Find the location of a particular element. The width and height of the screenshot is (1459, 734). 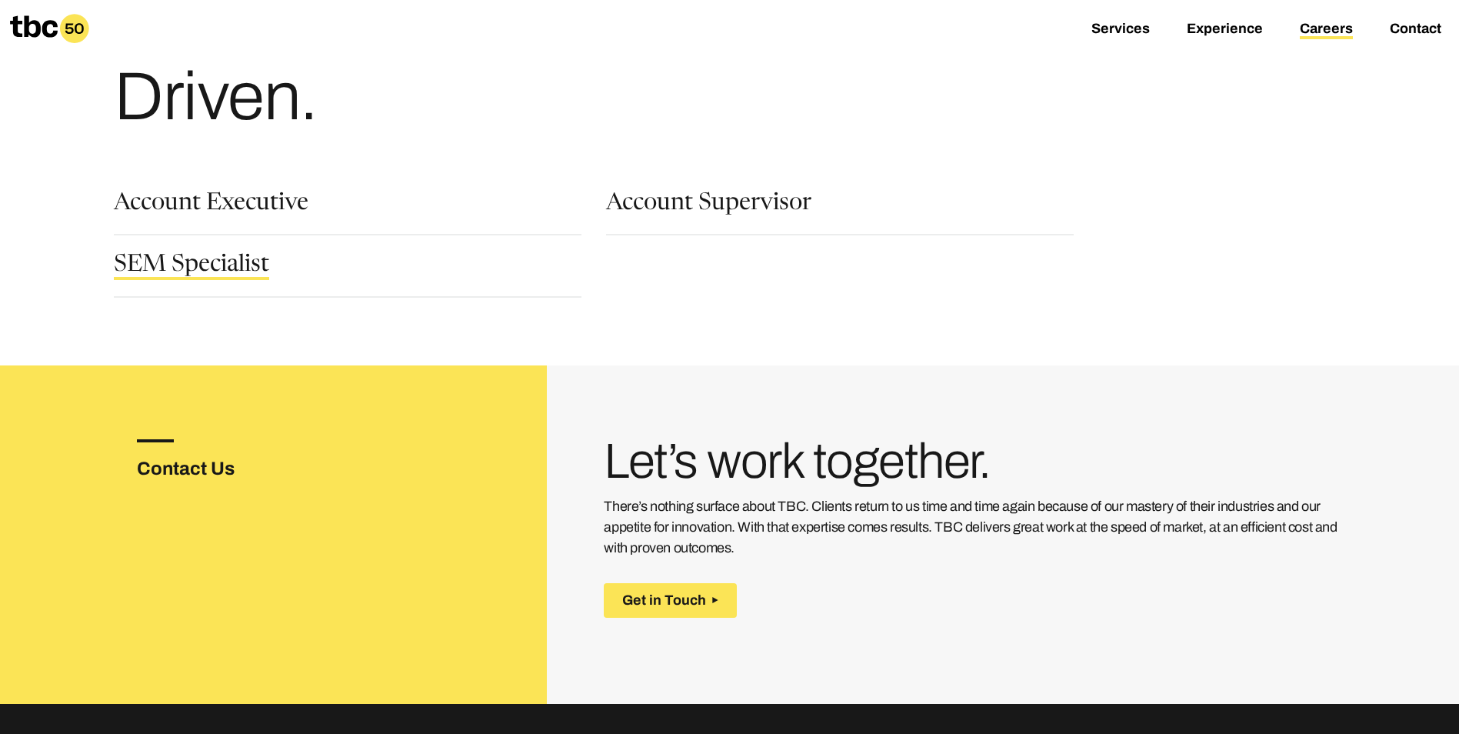

a: Services is located at coordinates (1120, 30).